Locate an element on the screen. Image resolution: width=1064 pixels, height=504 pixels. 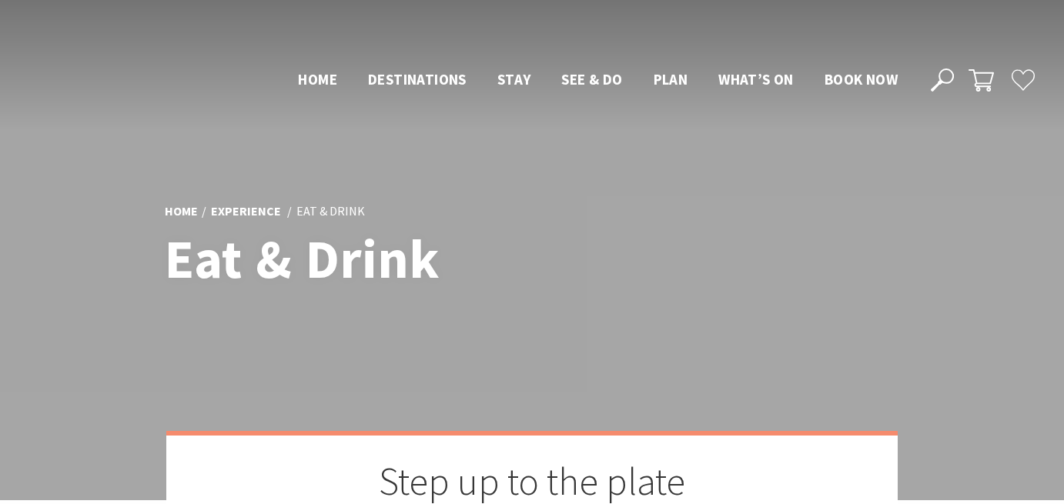
span: Home is located at coordinates (317, 79).